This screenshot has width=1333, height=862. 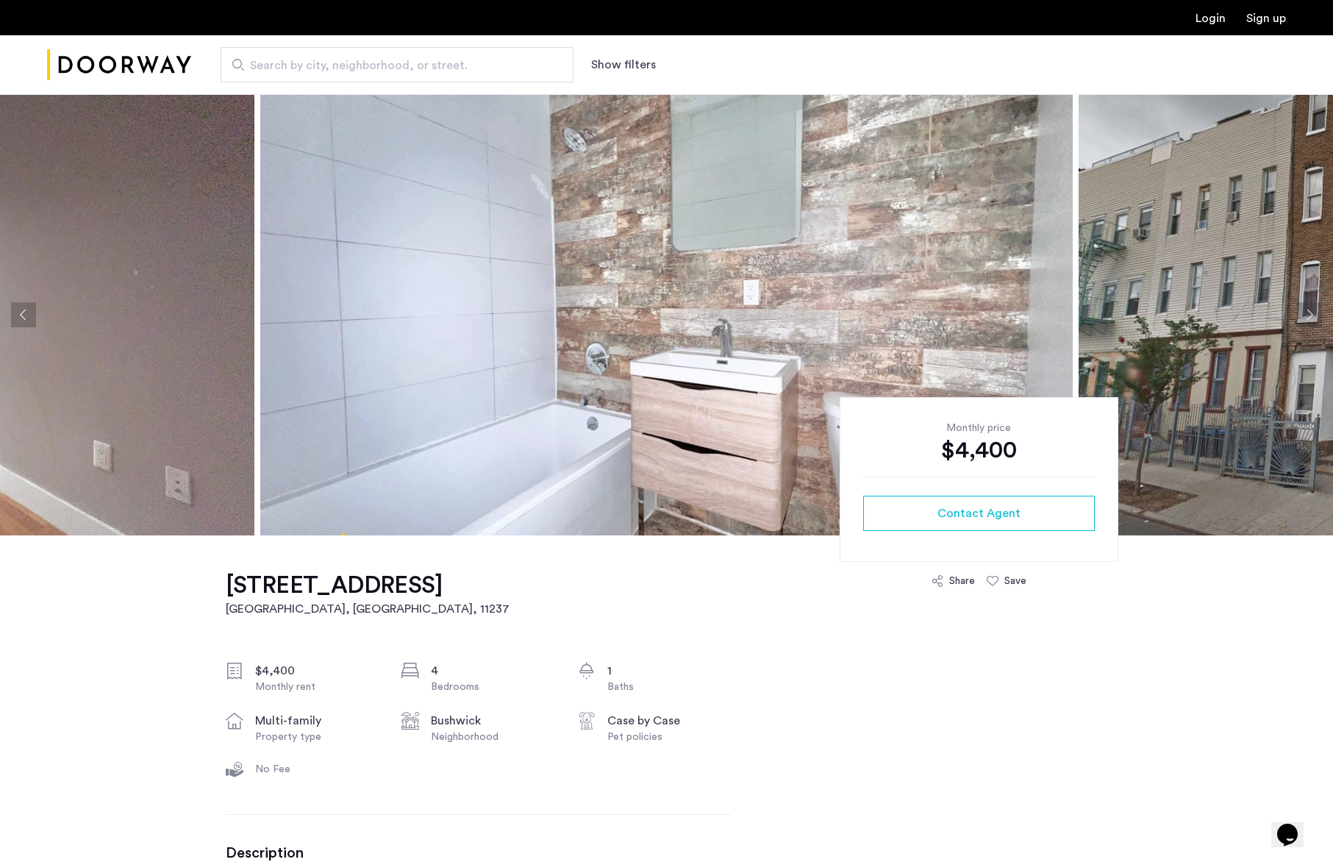 What do you see at coordinates (669, 671) in the screenshot?
I see `div: 1` at bounding box center [669, 671].